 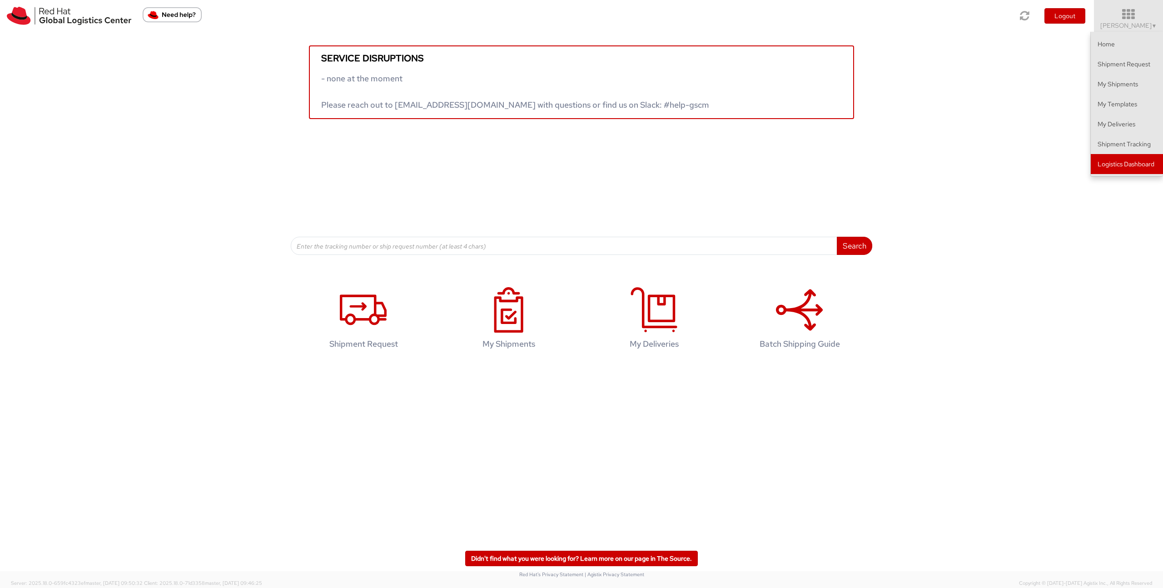 I want to click on h4: My Shipments, so click(x=509, y=344).